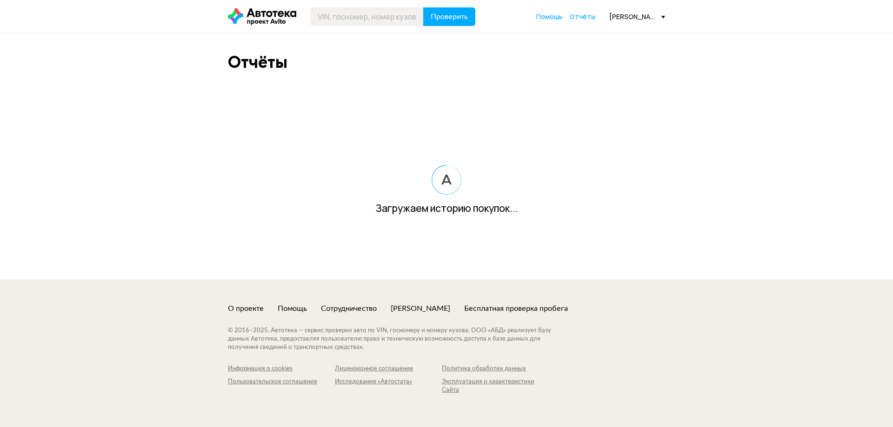  Describe the element at coordinates (516, 309) in the screenshot. I see `div: Бесплатная проверка пробега` at that location.